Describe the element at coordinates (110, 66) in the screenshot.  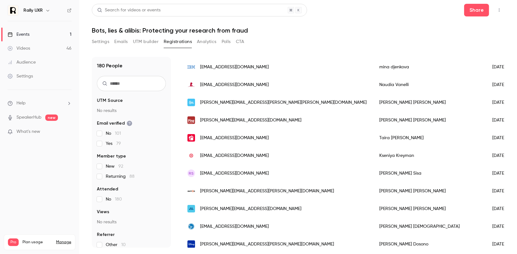
I see `h1: 180 People` at that location.